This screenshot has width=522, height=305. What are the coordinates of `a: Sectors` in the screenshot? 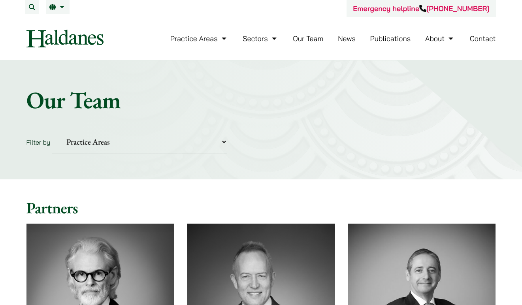 It's located at (260, 38).